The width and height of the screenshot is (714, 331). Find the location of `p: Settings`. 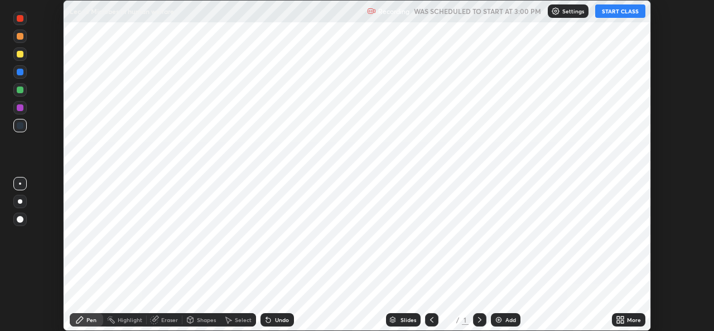

p: Settings is located at coordinates (573, 11).